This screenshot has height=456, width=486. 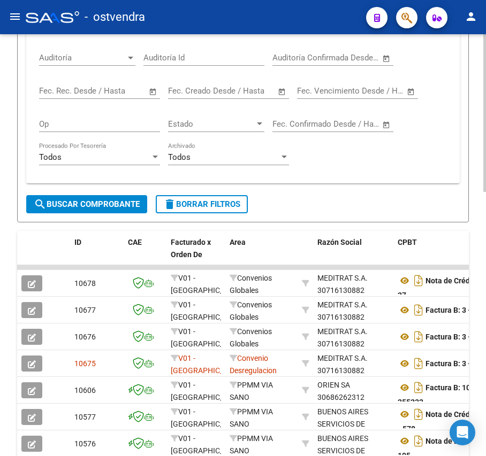 I want to click on span: - ostvendra, so click(x=114, y=17).